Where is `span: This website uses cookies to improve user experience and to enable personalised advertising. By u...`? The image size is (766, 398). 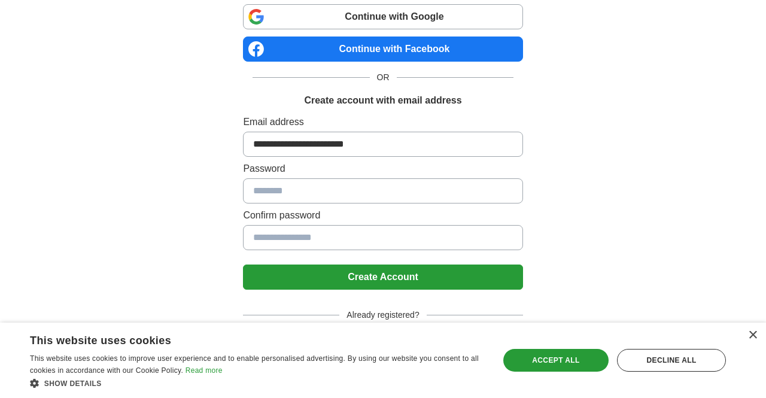 span: This website uses cookies to improve user experience and to enable personalised advertising. By u... is located at coordinates (254, 364).